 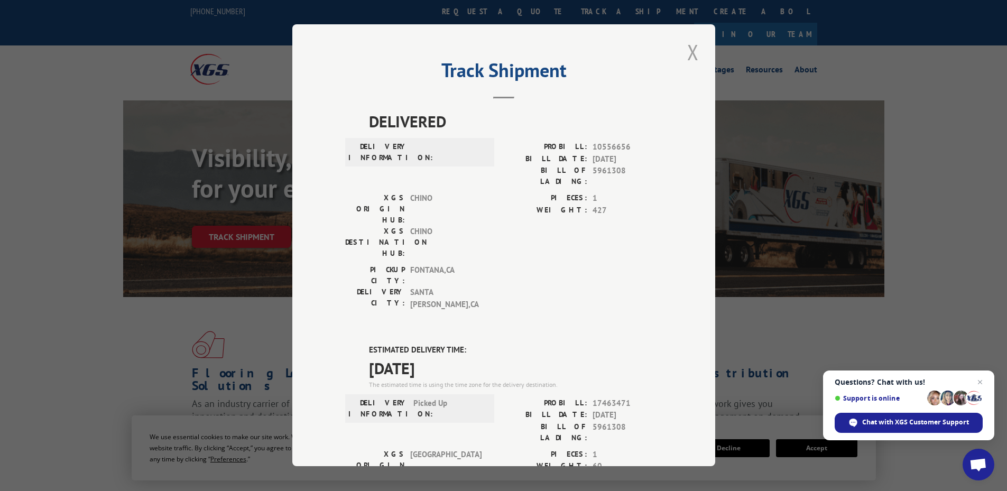 I want to click on span: Support is online, so click(x=879, y=398).